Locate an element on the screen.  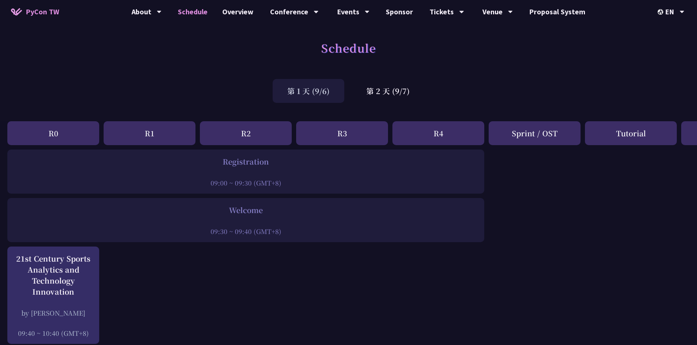
div: Tutorial is located at coordinates (631, 133).